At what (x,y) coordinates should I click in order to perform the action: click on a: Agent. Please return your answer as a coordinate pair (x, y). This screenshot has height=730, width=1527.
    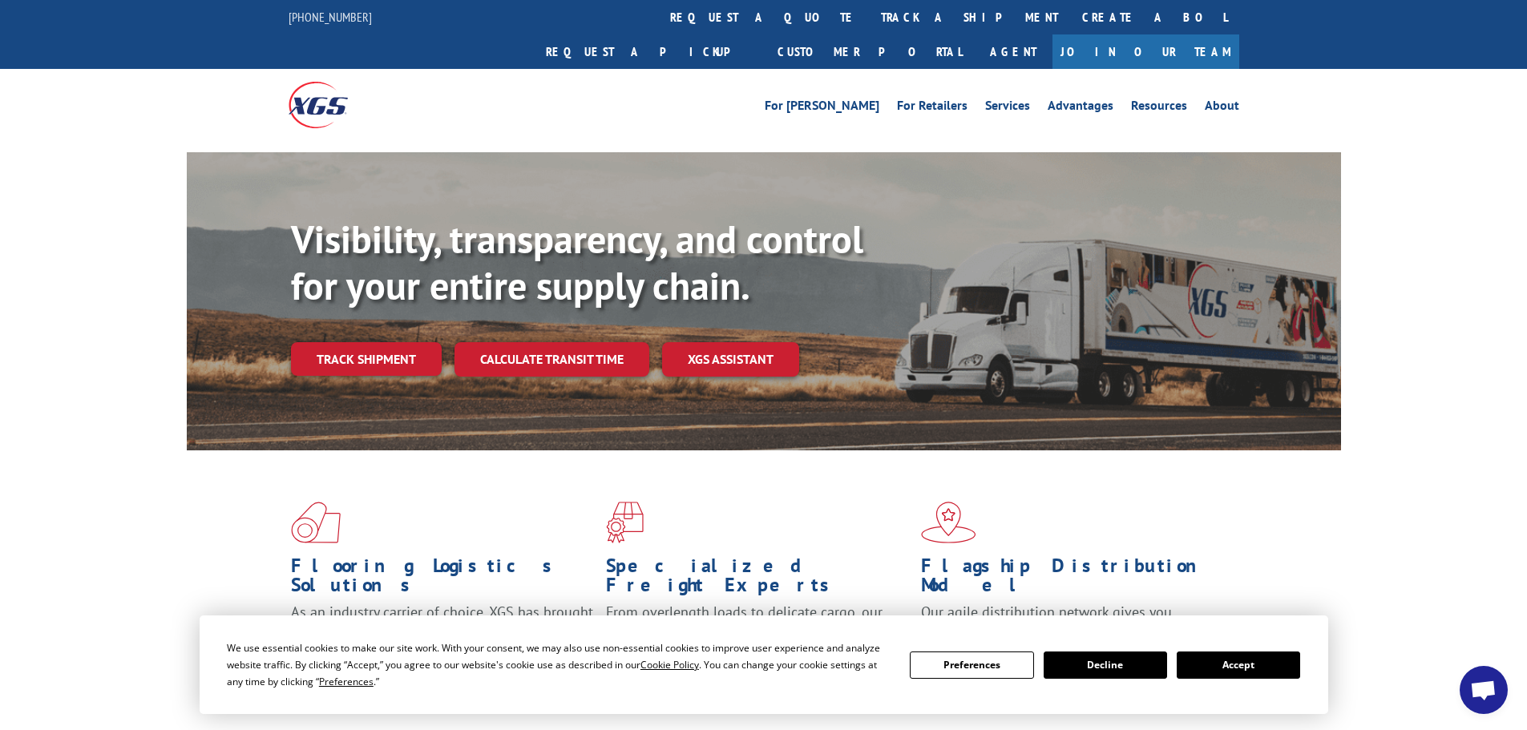
    Looking at the image, I should click on (1013, 51).